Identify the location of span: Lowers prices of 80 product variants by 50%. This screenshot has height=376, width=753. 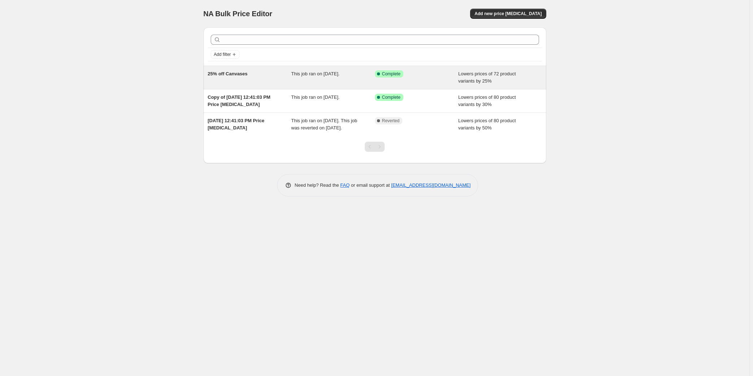
(487, 124).